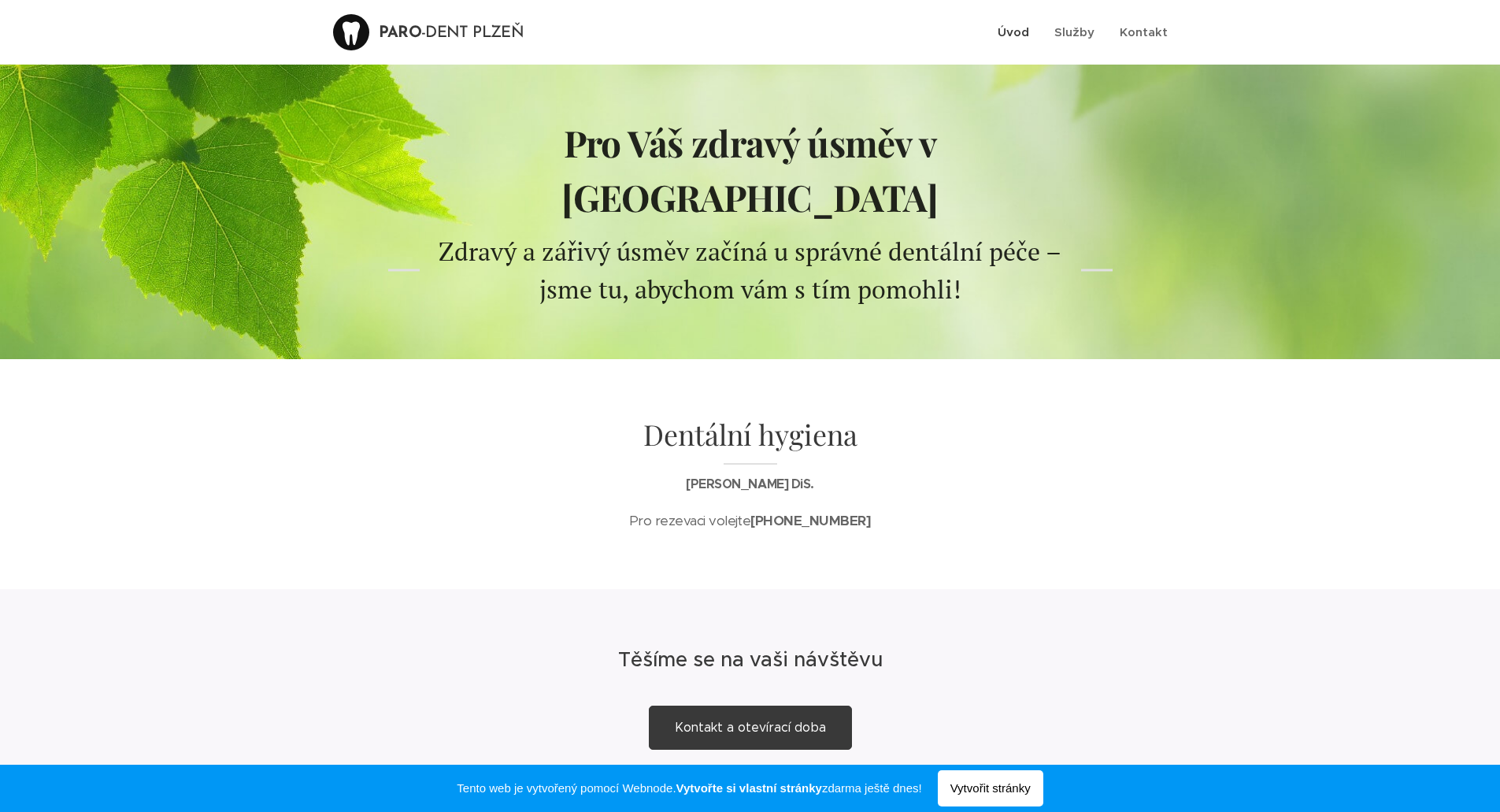  I want to click on strong: Vytvořte si vlastní stránky, so click(749, 787).